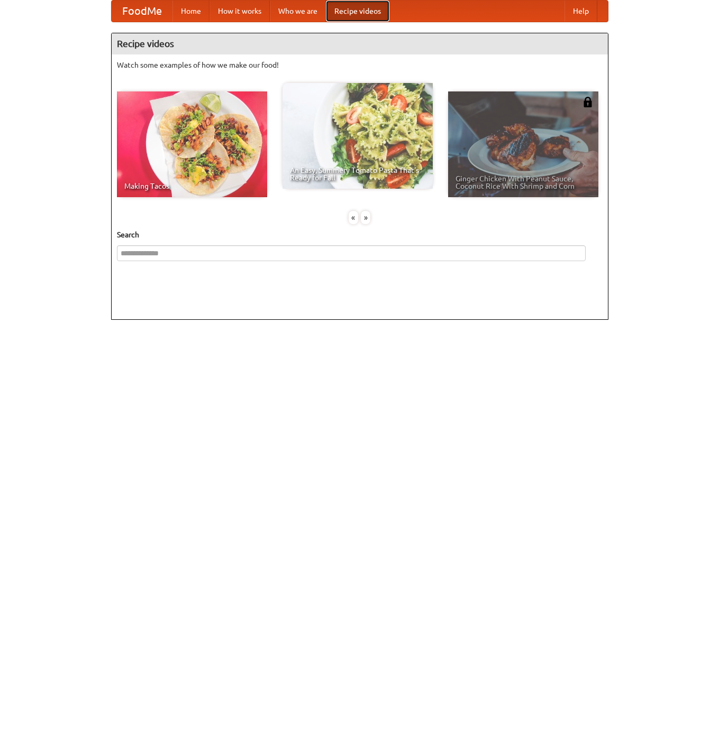 The image size is (719, 748). Describe the element at coordinates (142, 11) in the screenshot. I see `a: FoodMe` at that location.